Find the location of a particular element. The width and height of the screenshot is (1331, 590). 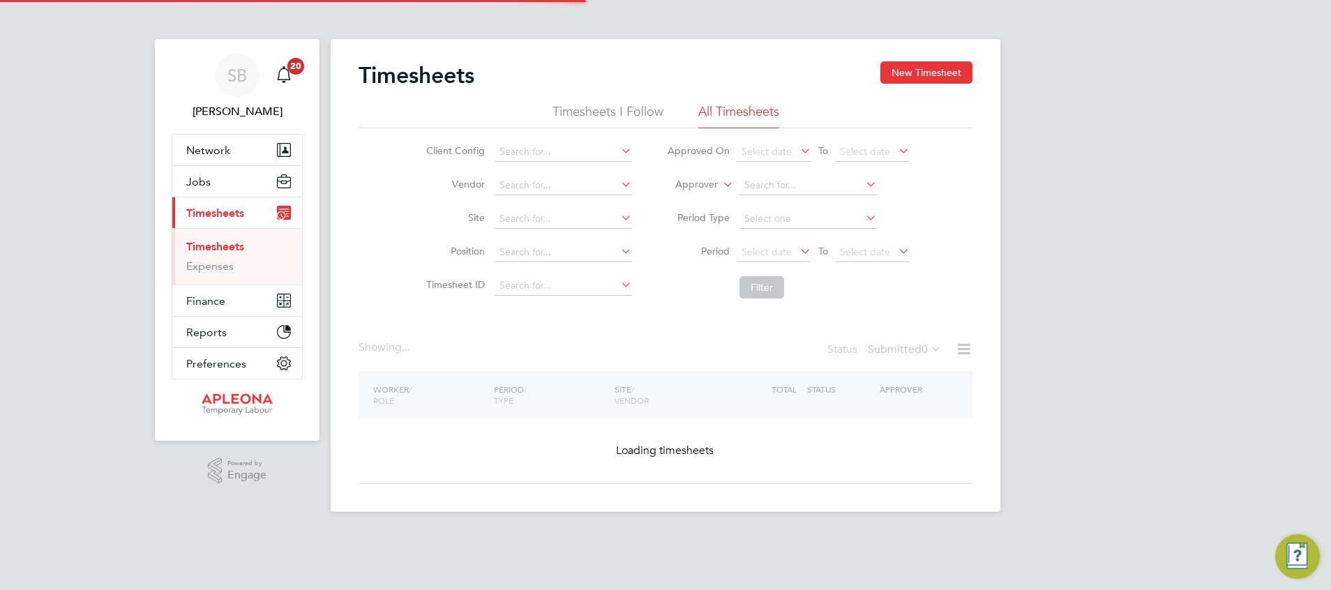

span: Network is located at coordinates (208, 150).